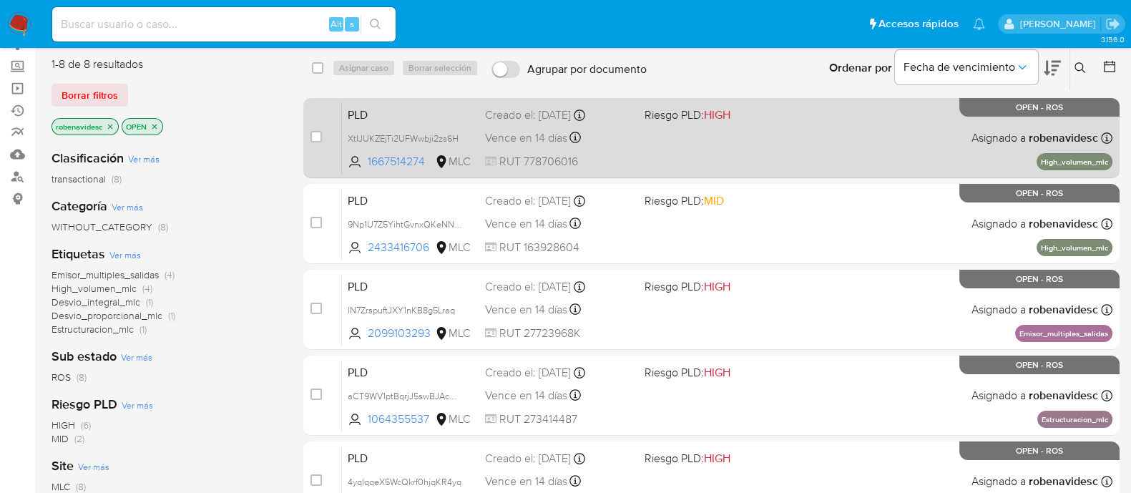 This screenshot has width=1131, height=493. I want to click on p: rociodaniela.benavidescatalan@mercadolibre.cl, so click(1059, 24).